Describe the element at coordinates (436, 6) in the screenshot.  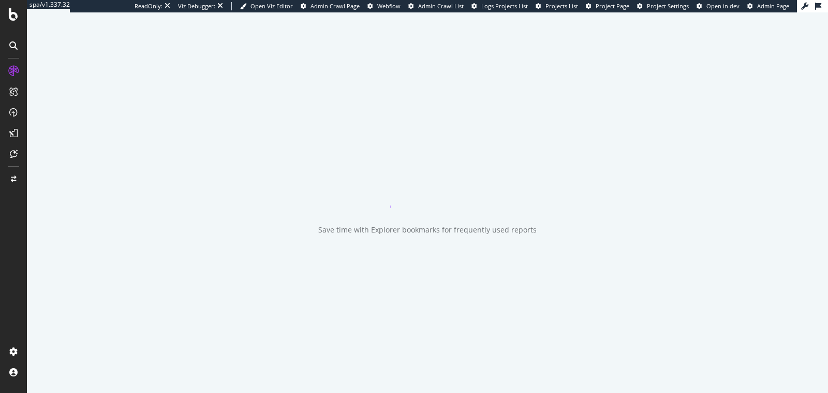
I see `a: Admin Crawl List` at that location.